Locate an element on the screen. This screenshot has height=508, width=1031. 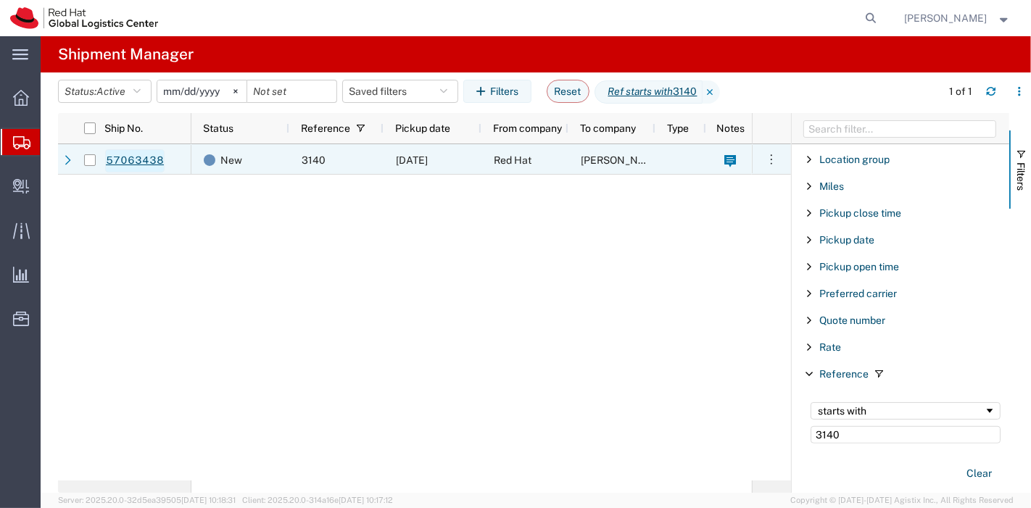
span: From company is located at coordinates (527, 128).